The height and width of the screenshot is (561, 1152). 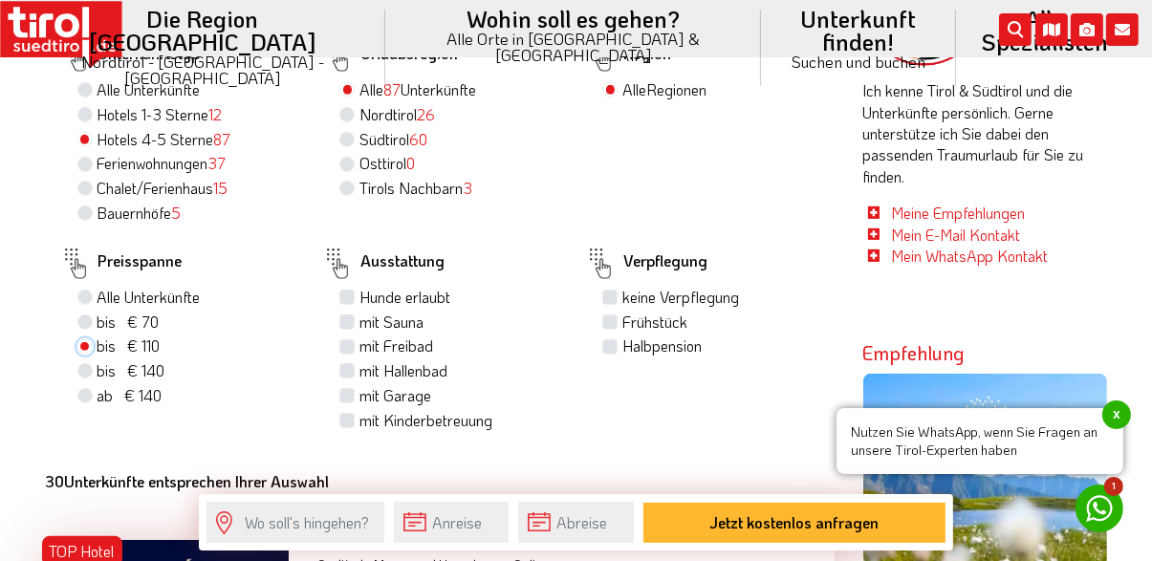 I want to click on span: bis € 110, so click(x=129, y=345).